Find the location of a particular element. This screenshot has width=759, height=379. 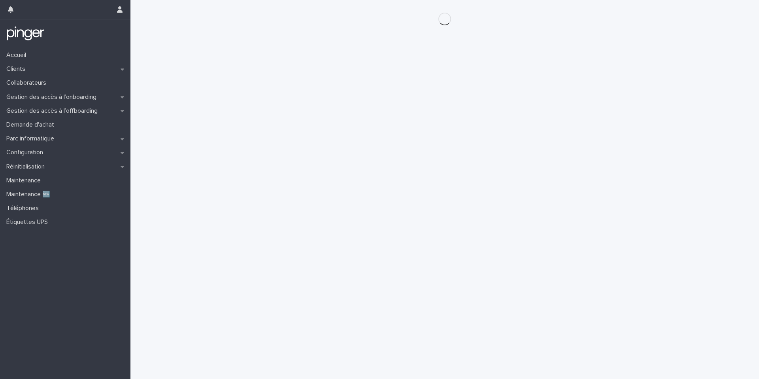

p: Accueil is located at coordinates (18, 55).